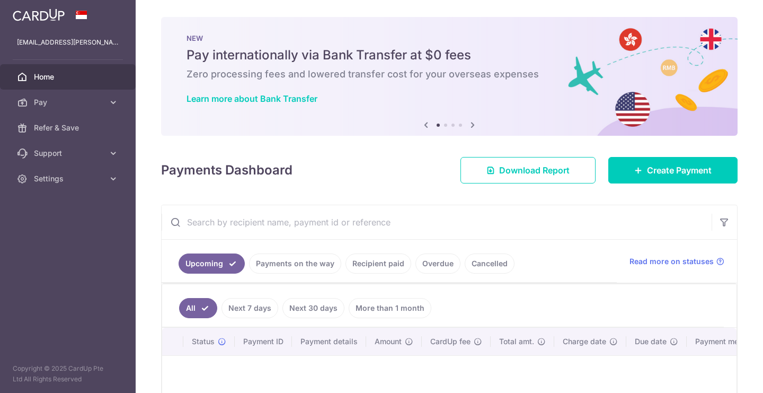 This screenshot has width=763, height=393. What do you see at coordinates (388, 341) in the screenshot?
I see `span: Amount` at bounding box center [388, 341].